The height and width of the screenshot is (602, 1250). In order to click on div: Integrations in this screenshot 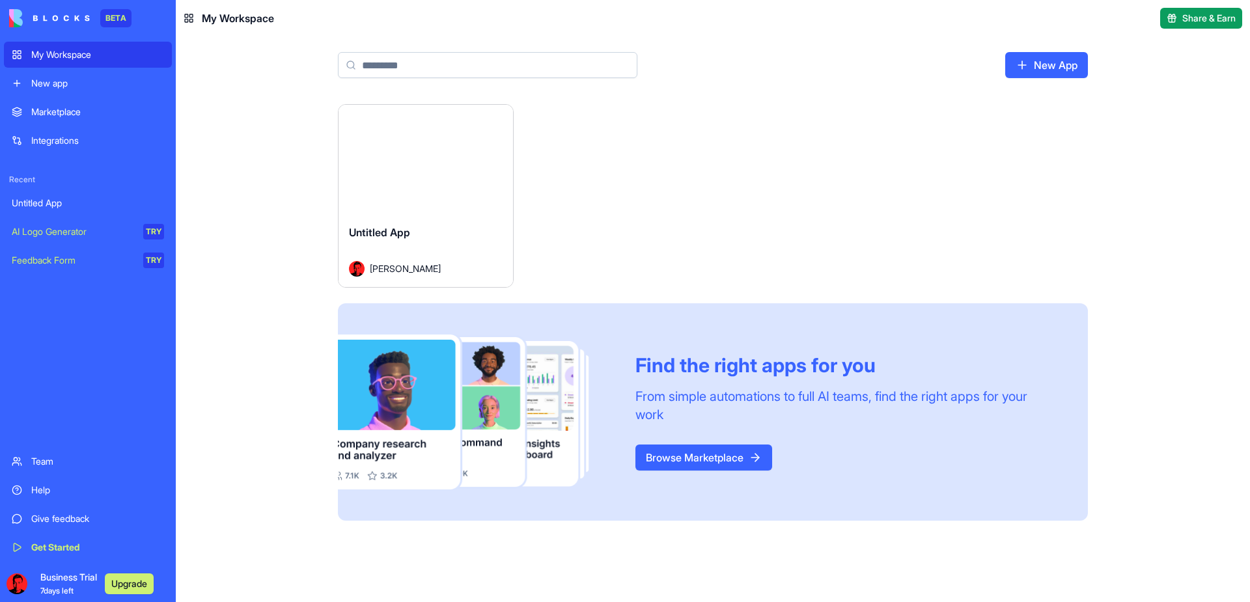, I will do `click(98, 141)`.